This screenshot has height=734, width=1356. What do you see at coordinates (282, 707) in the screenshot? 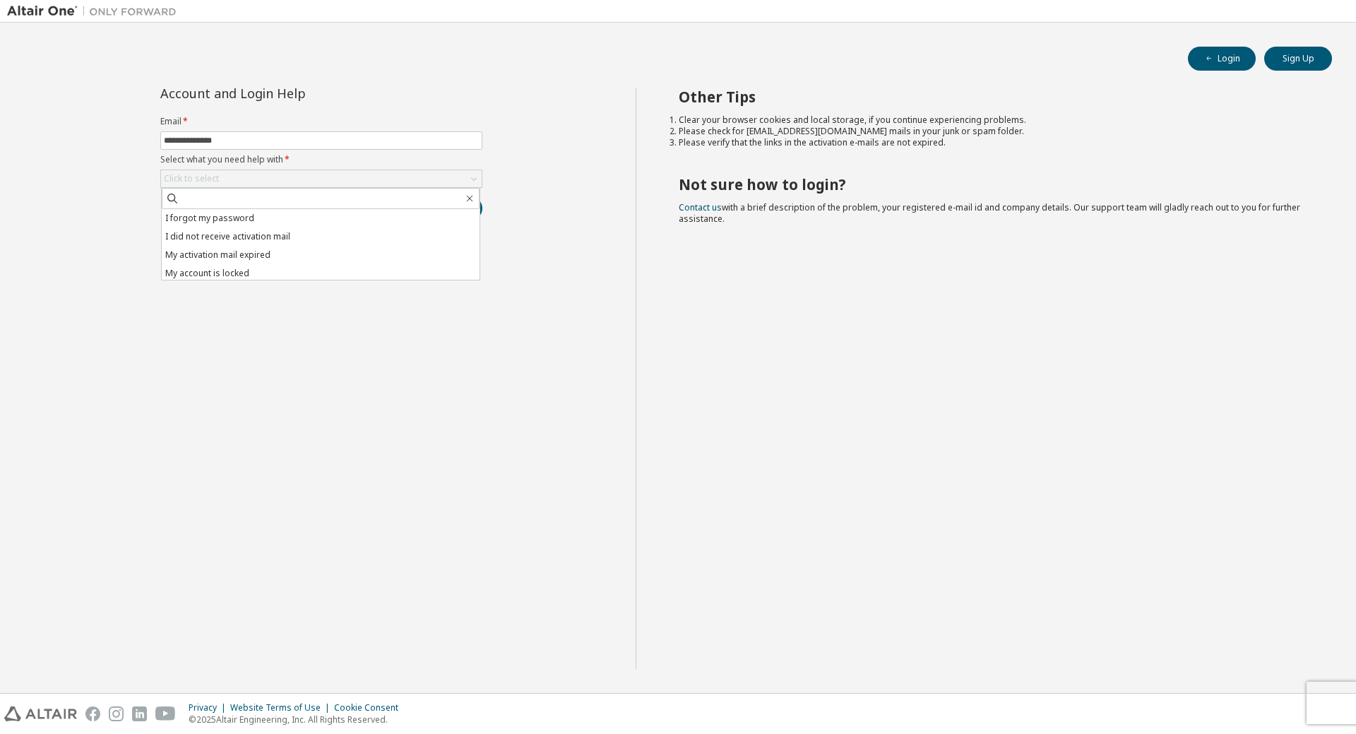
I see `div: Website Terms of Use` at bounding box center [282, 707].